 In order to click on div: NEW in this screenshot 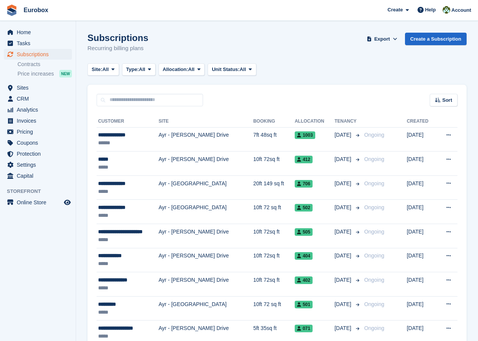, I will do `click(65, 74)`.